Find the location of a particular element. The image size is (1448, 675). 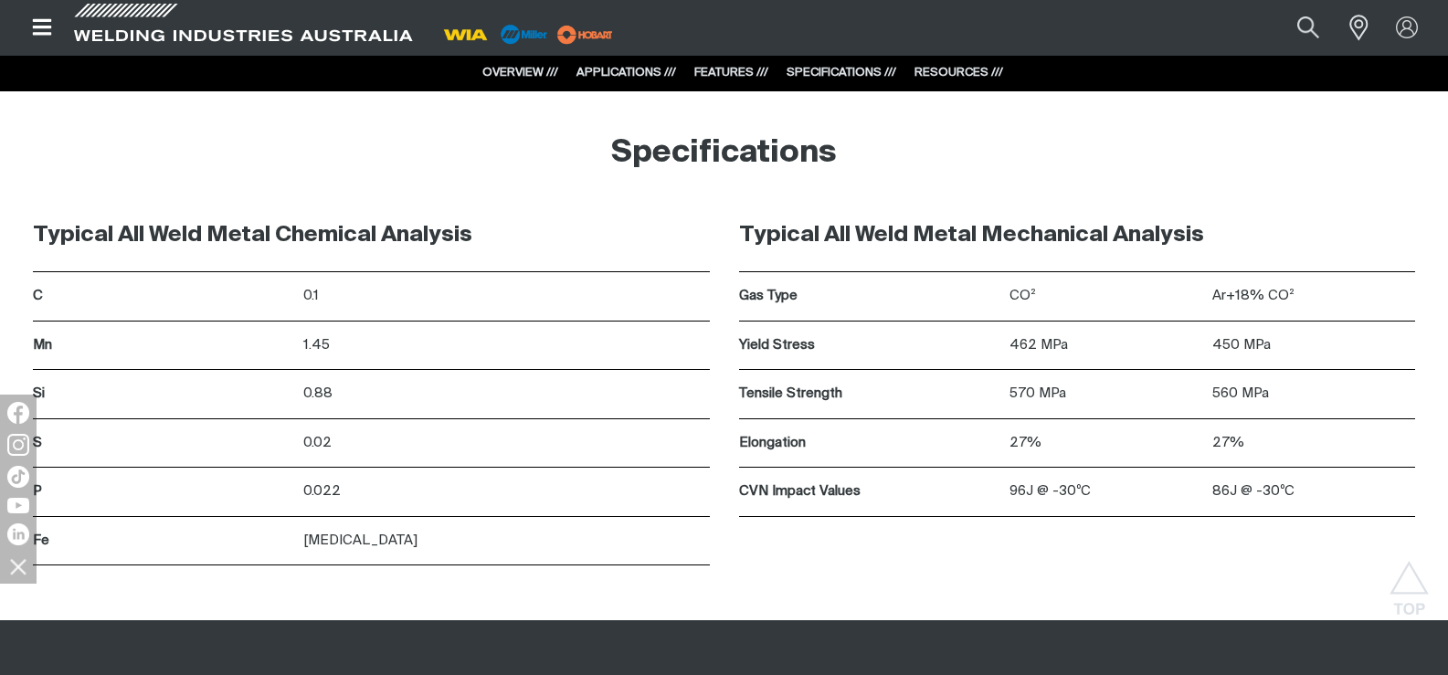

h3: Typical All Weld Metal Chemical Analysis is located at coordinates (371, 235).